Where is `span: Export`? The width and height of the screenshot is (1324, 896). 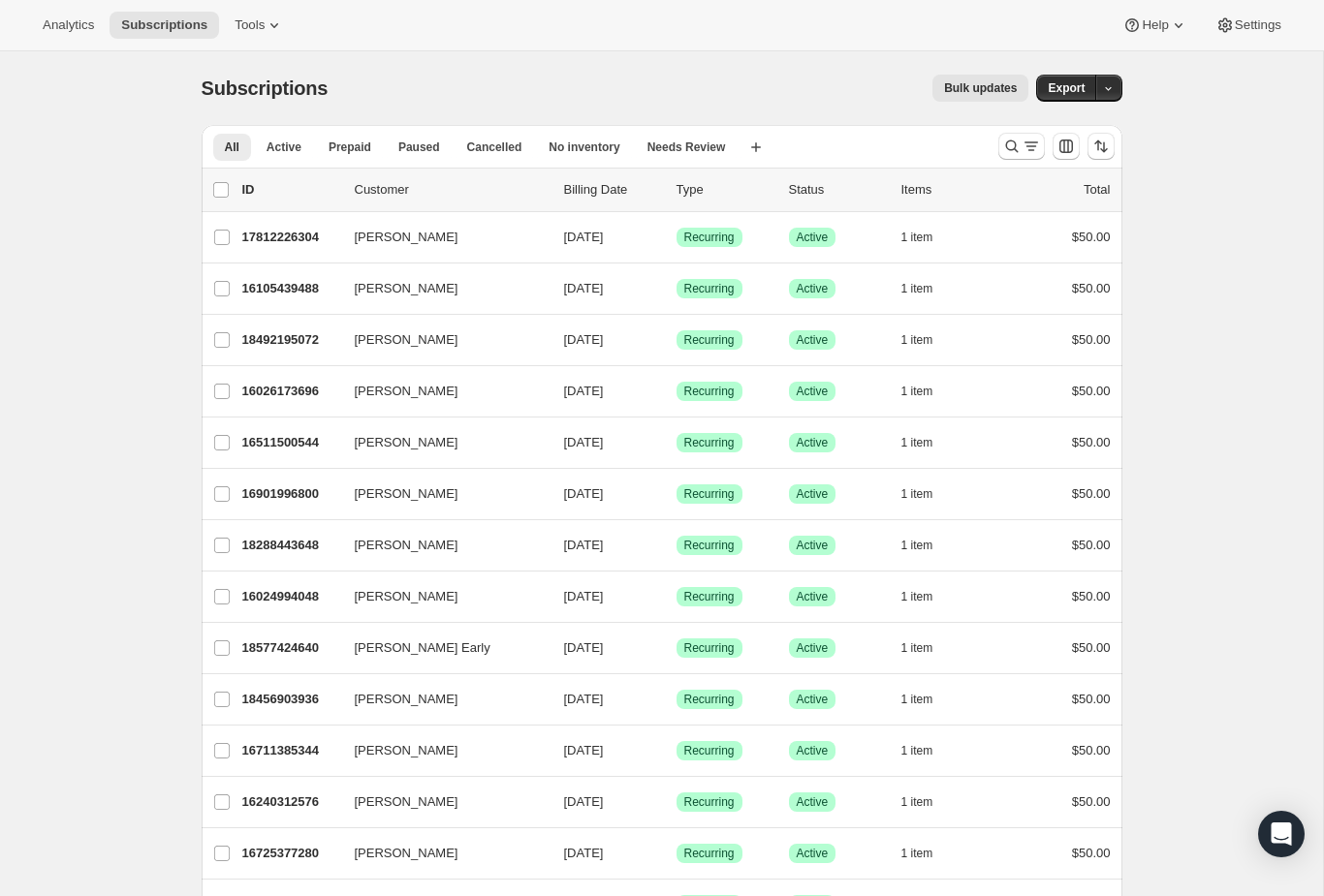 span: Export is located at coordinates (1066, 88).